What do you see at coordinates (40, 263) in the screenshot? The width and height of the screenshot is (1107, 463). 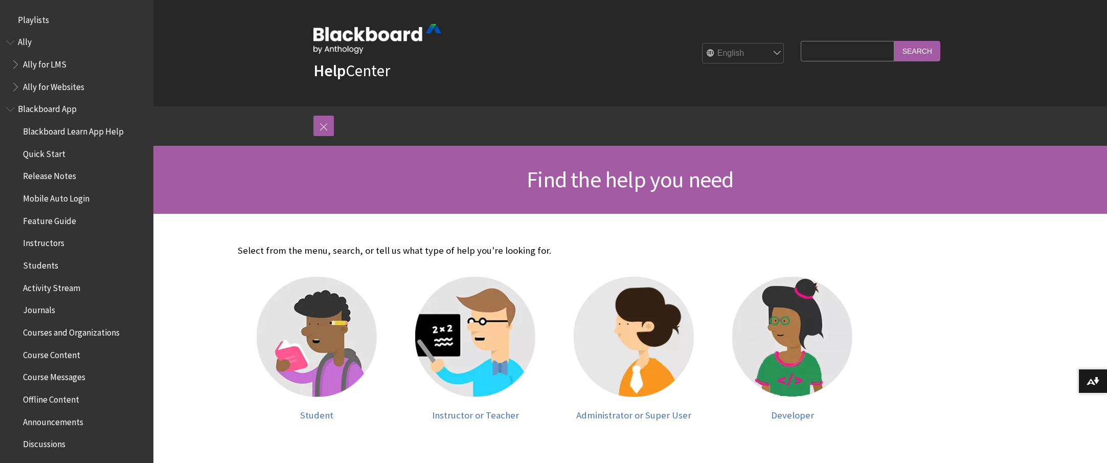 I see `span: Students` at bounding box center [40, 263].